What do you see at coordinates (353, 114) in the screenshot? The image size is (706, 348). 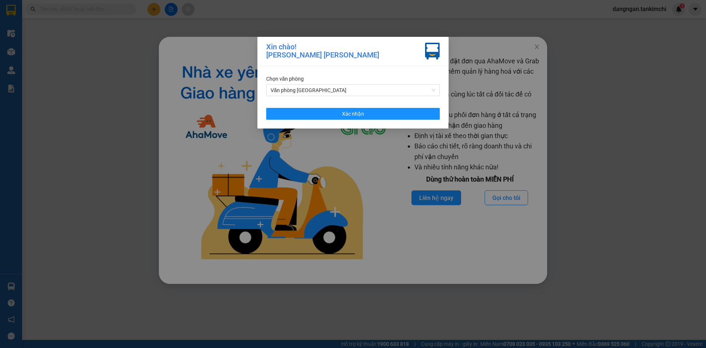 I see `button: Xác nhận` at bounding box center [353, 114].